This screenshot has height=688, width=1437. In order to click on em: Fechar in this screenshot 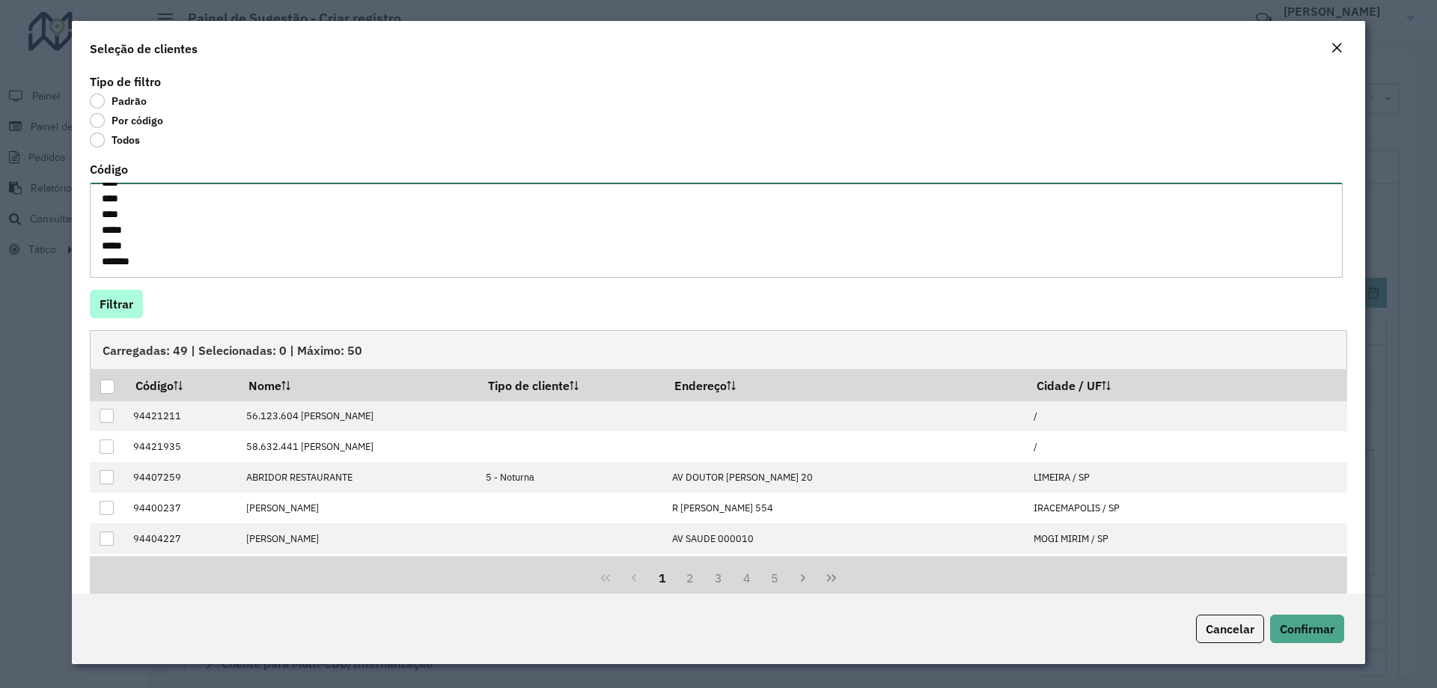, I will do `click(1337, 48)`.